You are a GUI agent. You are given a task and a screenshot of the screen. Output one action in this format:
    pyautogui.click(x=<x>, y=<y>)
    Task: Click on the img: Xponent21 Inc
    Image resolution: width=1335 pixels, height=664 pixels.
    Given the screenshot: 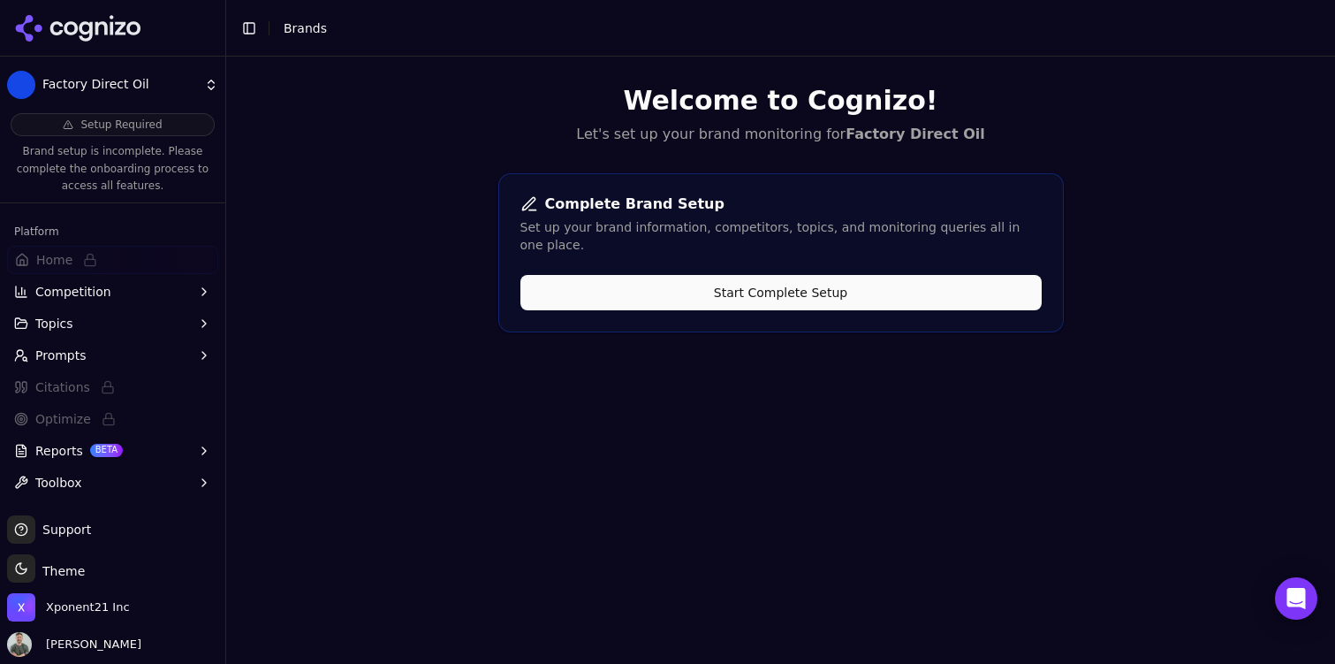 What is the action you would take?
    pyautogui.click(x=21, y=607)
    